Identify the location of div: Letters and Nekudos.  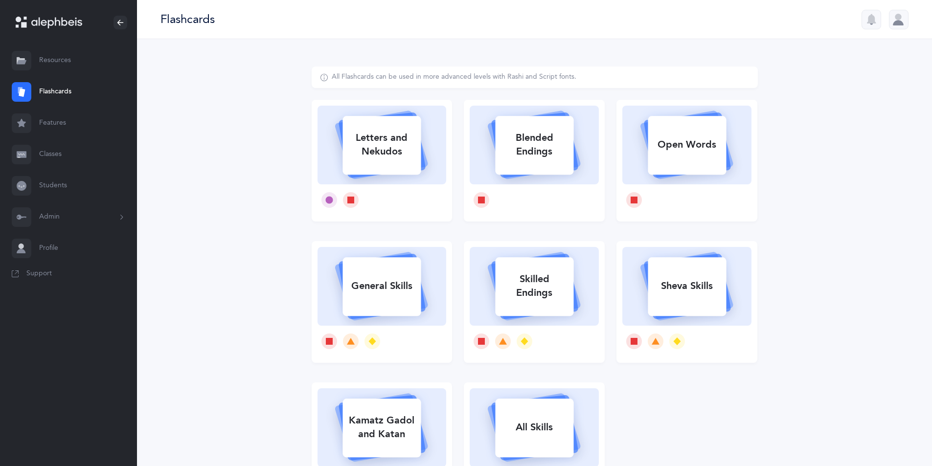
(382, 145).